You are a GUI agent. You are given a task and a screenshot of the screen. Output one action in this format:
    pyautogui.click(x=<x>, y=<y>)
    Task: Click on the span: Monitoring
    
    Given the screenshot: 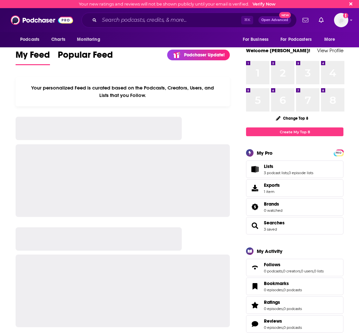 What is the action you would take?
    pyautogui.click(x=88, y=40)
    